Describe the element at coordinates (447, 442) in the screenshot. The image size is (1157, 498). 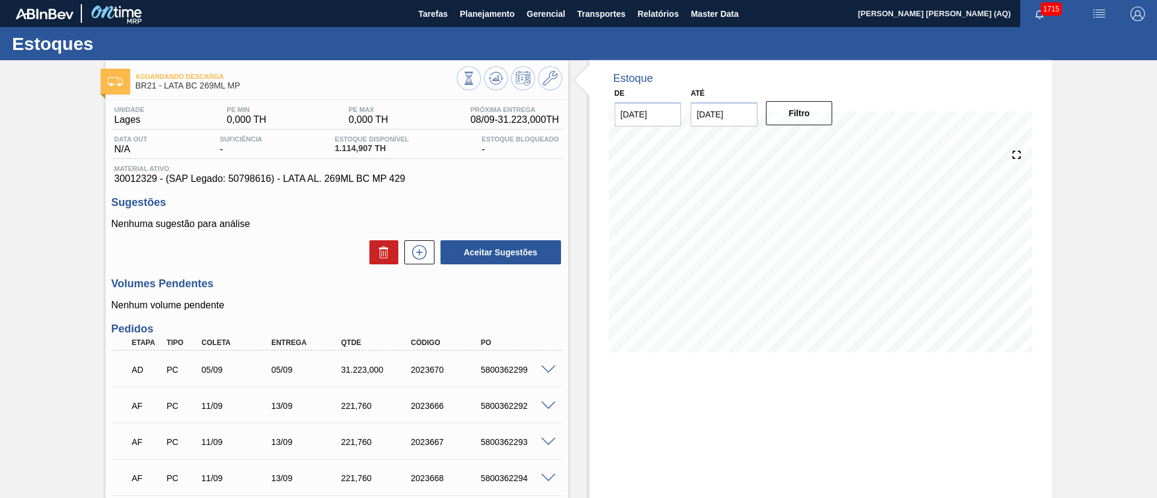
I see `div: 2023667` at that location.